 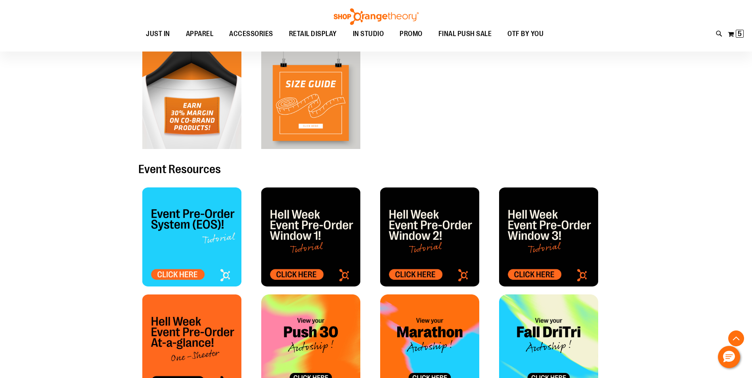 What do you see at coordinates (525, 34) in the screenshot?
I see `a: OTF BY YOU` at bounding box center [525, 34].